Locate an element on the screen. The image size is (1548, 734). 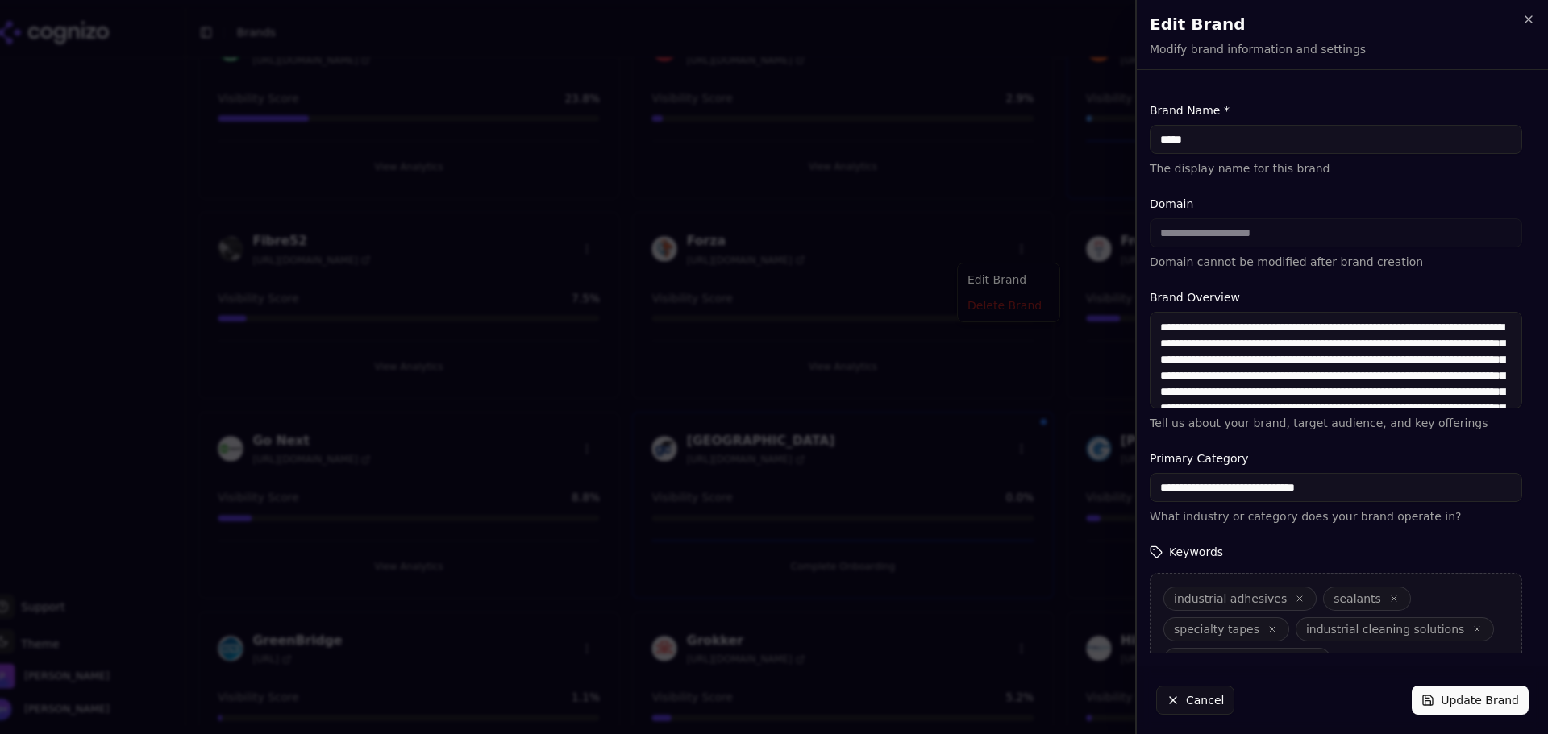
label: Domain is located at coordinates (1336, 204).